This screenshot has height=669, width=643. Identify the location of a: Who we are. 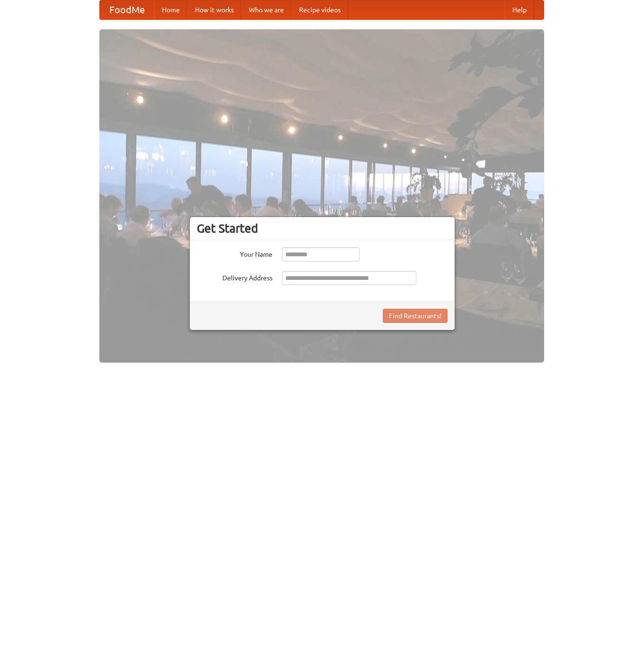
(266, 10).